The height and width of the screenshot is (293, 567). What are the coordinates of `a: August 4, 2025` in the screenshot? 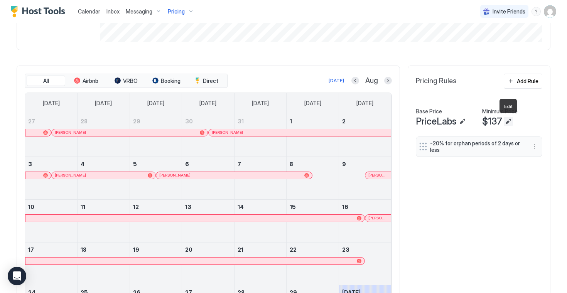 It's located at (103, 164).